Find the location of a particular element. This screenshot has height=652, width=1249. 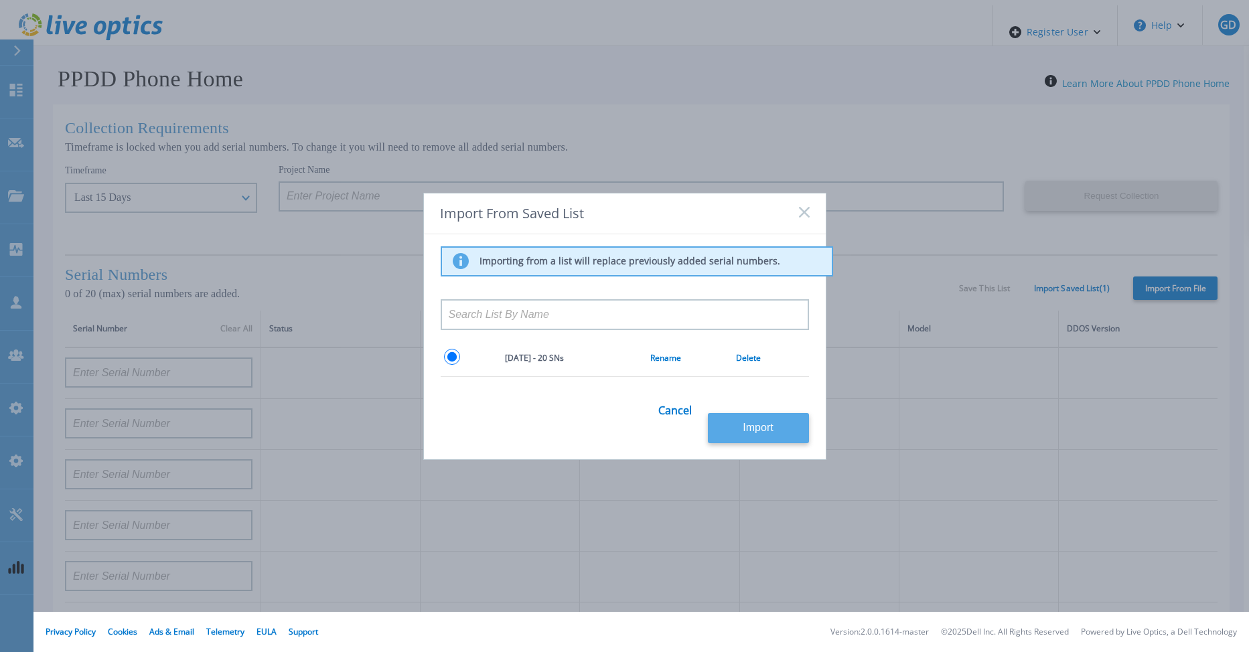

button: Import is located at coordinates (758, 428).